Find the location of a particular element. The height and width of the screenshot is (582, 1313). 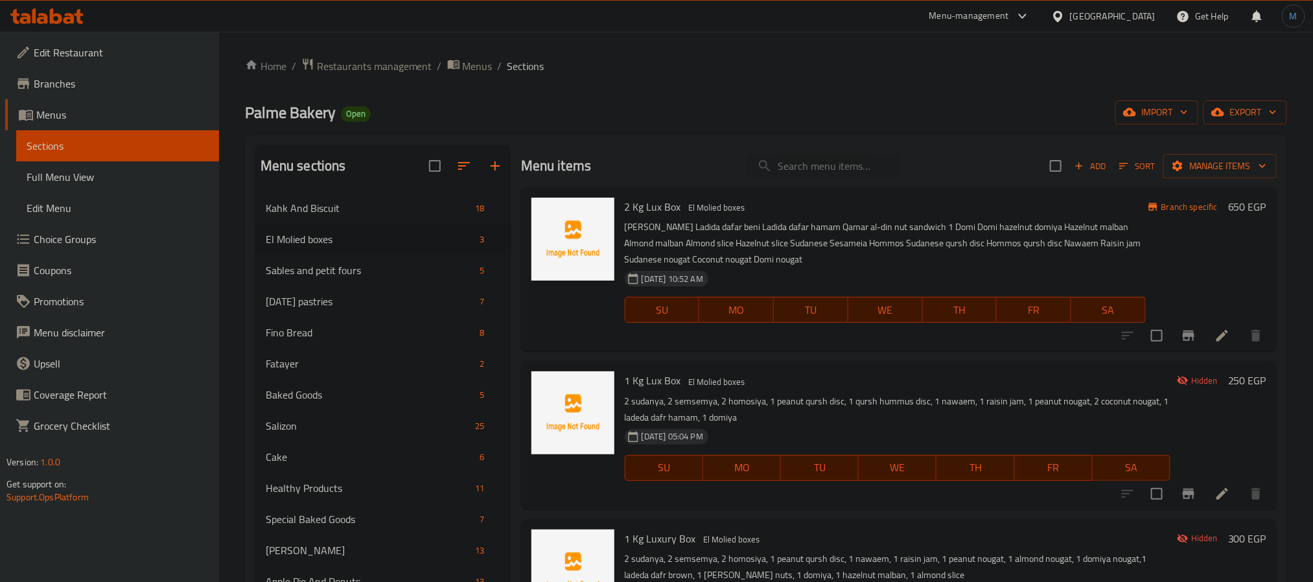

h6: 300 EGP is located at coordinates (1247, 539).